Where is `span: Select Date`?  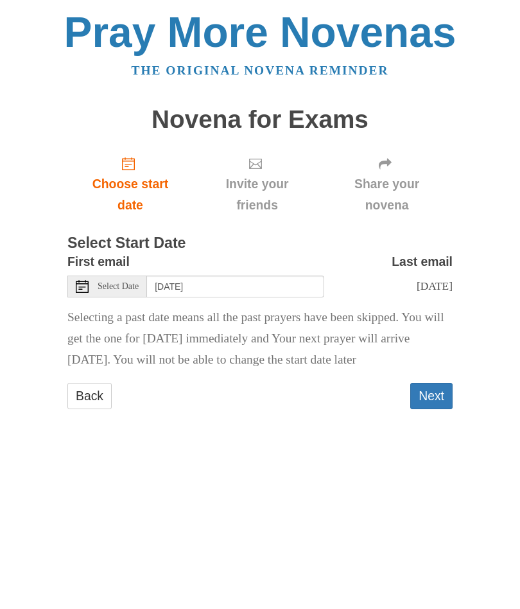 span: Select Date is located at coordinates (118, 287).